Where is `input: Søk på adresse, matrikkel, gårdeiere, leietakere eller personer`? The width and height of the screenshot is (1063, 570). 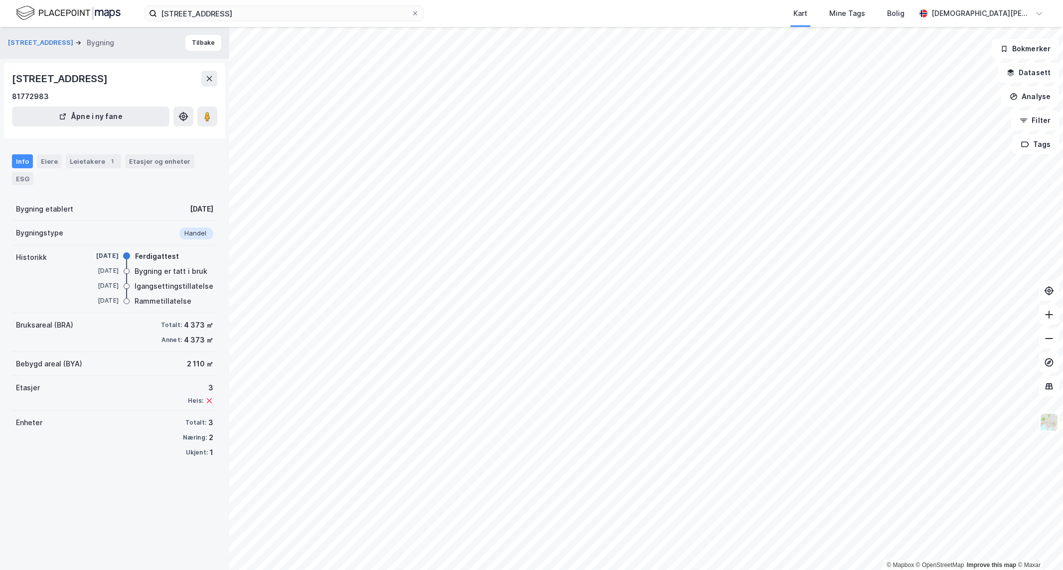
input: Søk på adresse, matrikkel, gårdeiere, leietakere eller personer is located at coordinates (284, 13).